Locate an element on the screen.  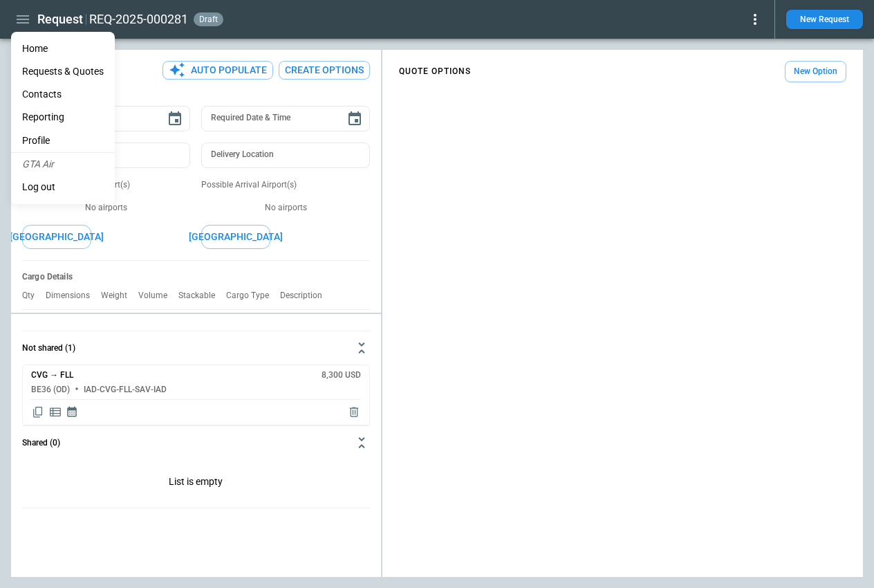
li: Profile is located at coordinates (63, 140).